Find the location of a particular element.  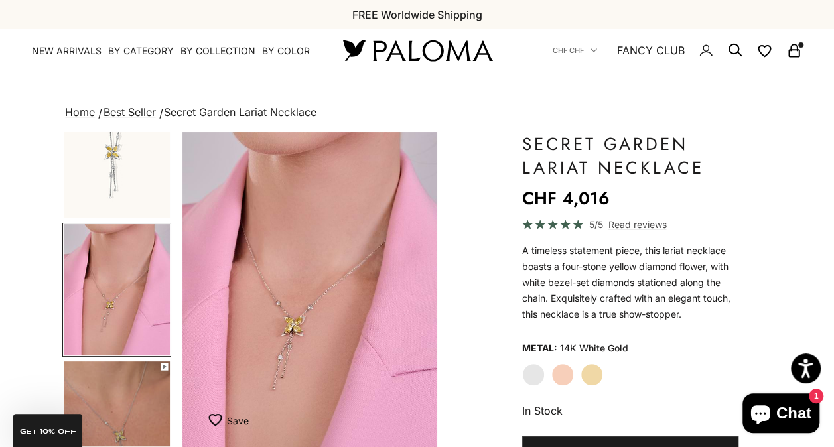

button: CHF CHF is located at coordinates (575, 50).